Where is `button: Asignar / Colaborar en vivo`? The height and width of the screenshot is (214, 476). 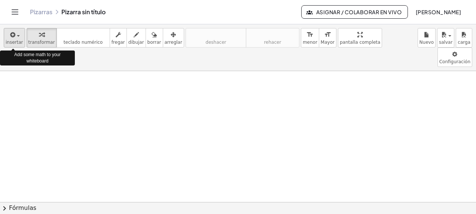
button: Asignar / Colaborar en vivo is located at coordinates (354, 12).